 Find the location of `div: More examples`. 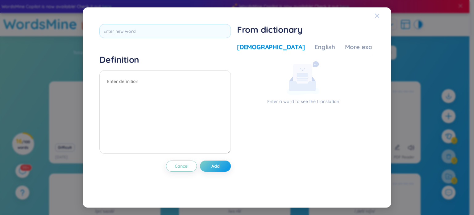

div: More examples is located at coordinates (368, 47).